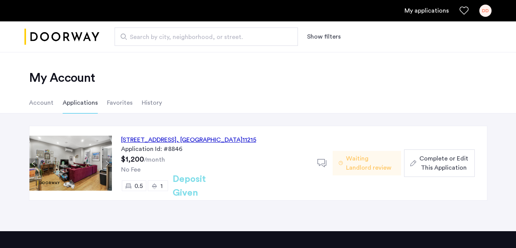  I want to click on sub: /month, so click(154, 160).